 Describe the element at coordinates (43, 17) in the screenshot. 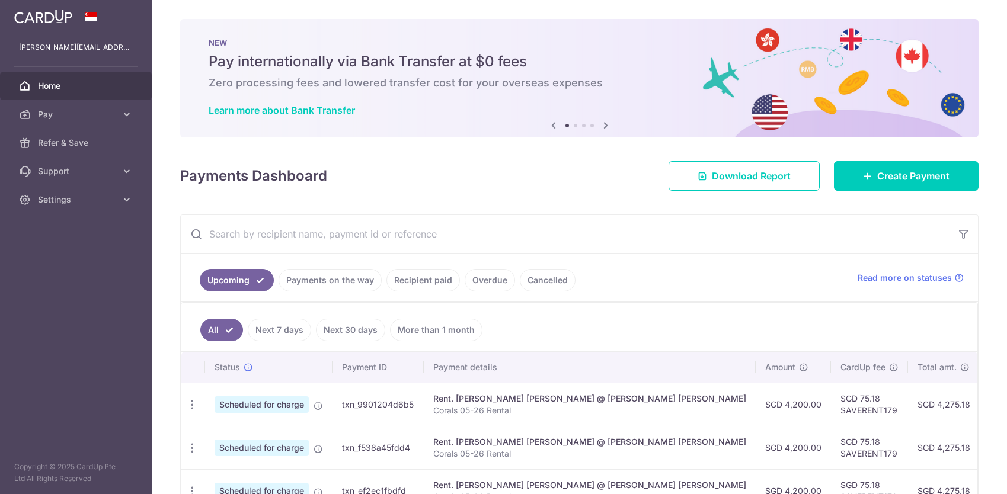

I see `img: CardUp` at that location.